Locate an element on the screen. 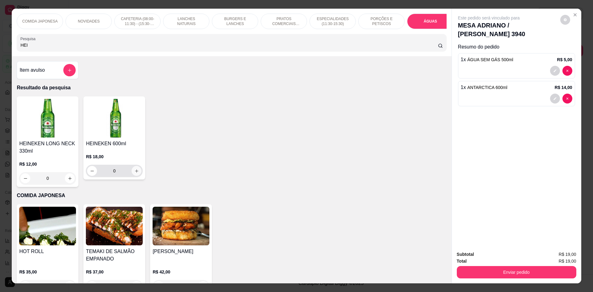 The height and width of the screenshot is (292, 593). p: CAFETERIA (08:00-11:30) - (15:30-18:00) is located at coordinates (137, 21).